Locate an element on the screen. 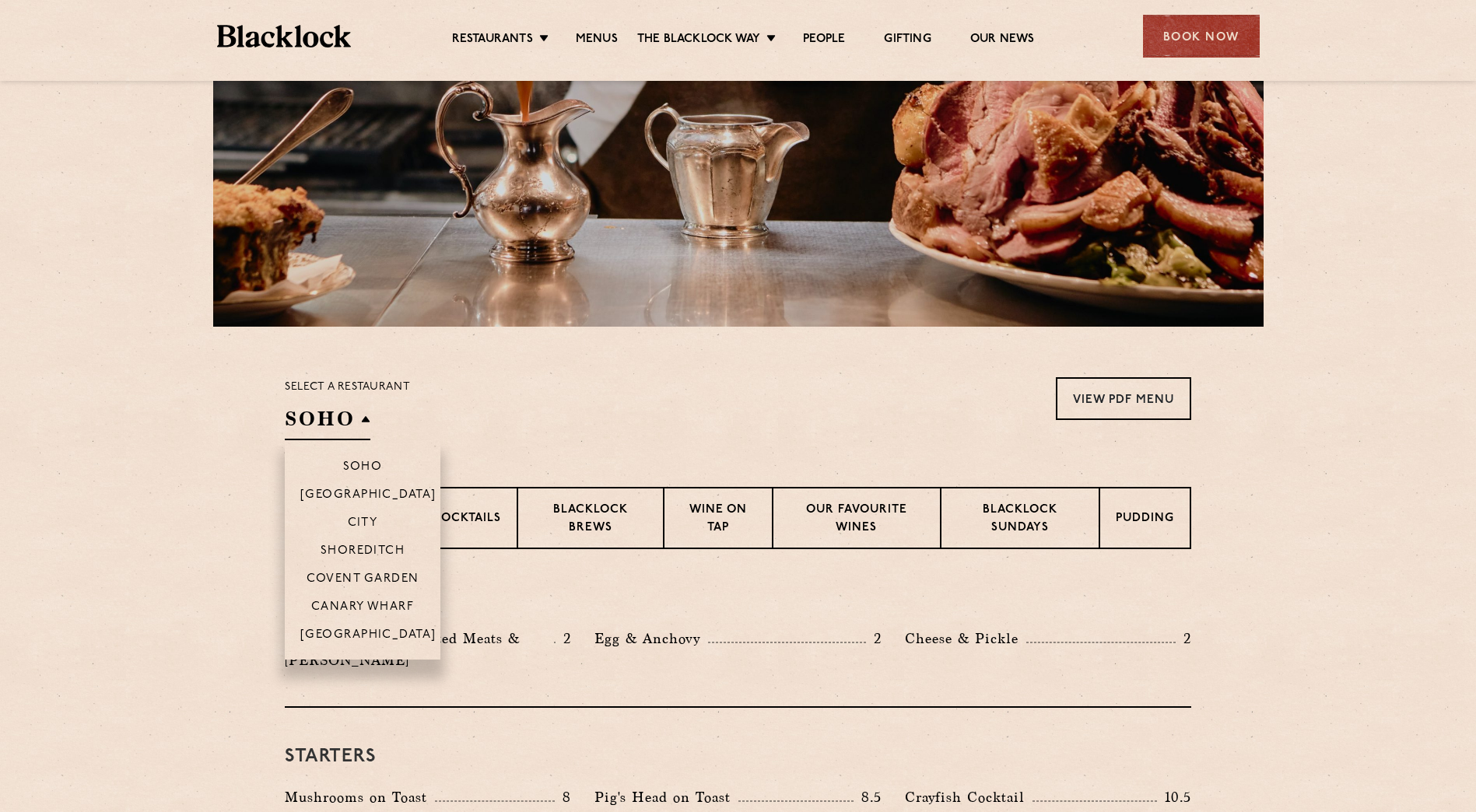 This screenshot has width=1476, height=812. a: View PDF Menu is located at coordinates (1123, 398).